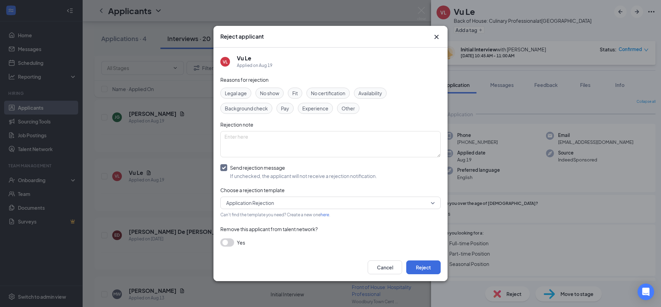 The width and height of the screenshot is (661, 307). Describe the element at coordinates (325, 214) in the screenshot. I see `a: here` at that location.